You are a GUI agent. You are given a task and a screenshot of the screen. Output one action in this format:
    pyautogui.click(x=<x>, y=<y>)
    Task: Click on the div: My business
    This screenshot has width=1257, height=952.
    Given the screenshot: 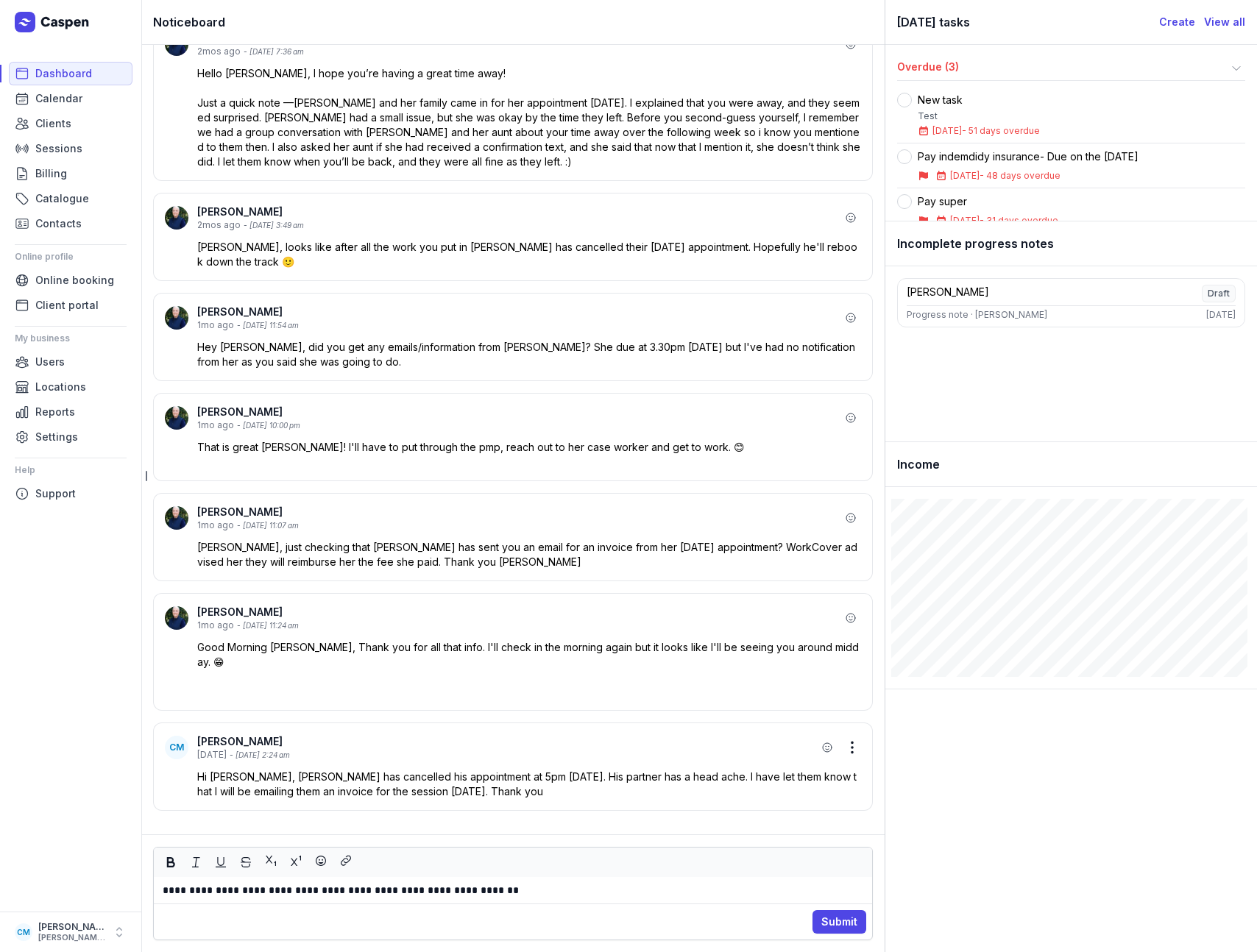 What is the action you would take?
    pyautogui.click(x=71, y=339)
    